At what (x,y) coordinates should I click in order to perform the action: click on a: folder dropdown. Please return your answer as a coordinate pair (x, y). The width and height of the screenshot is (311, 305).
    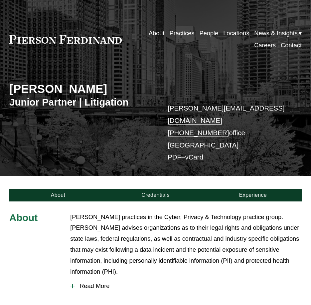
    Looking at the image, I should click on (278, 33).